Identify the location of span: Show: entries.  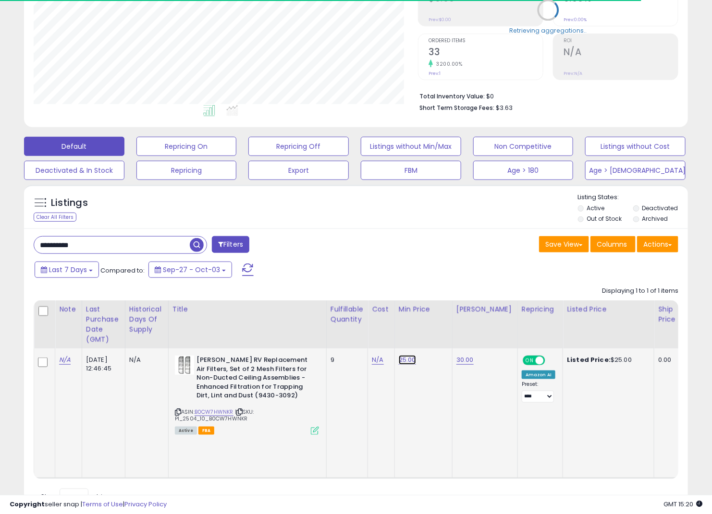
(75, 496).